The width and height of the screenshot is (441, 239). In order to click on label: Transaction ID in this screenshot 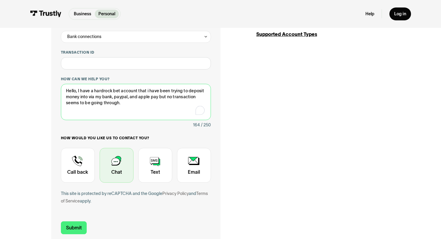, I will do `click(136, 53)`.